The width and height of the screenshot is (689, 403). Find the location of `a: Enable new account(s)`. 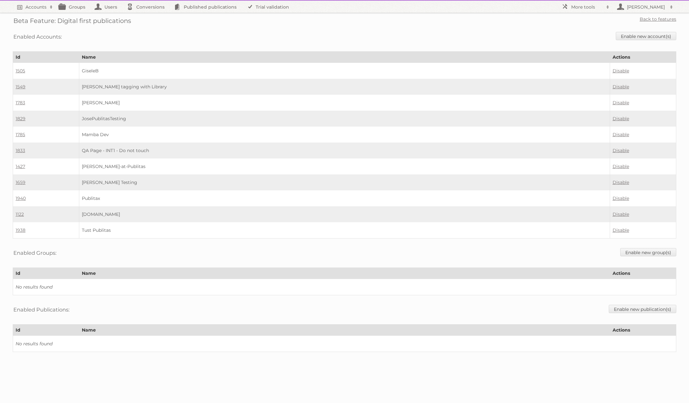

a: Enable new account(s) is located at coordinates (646, 36).